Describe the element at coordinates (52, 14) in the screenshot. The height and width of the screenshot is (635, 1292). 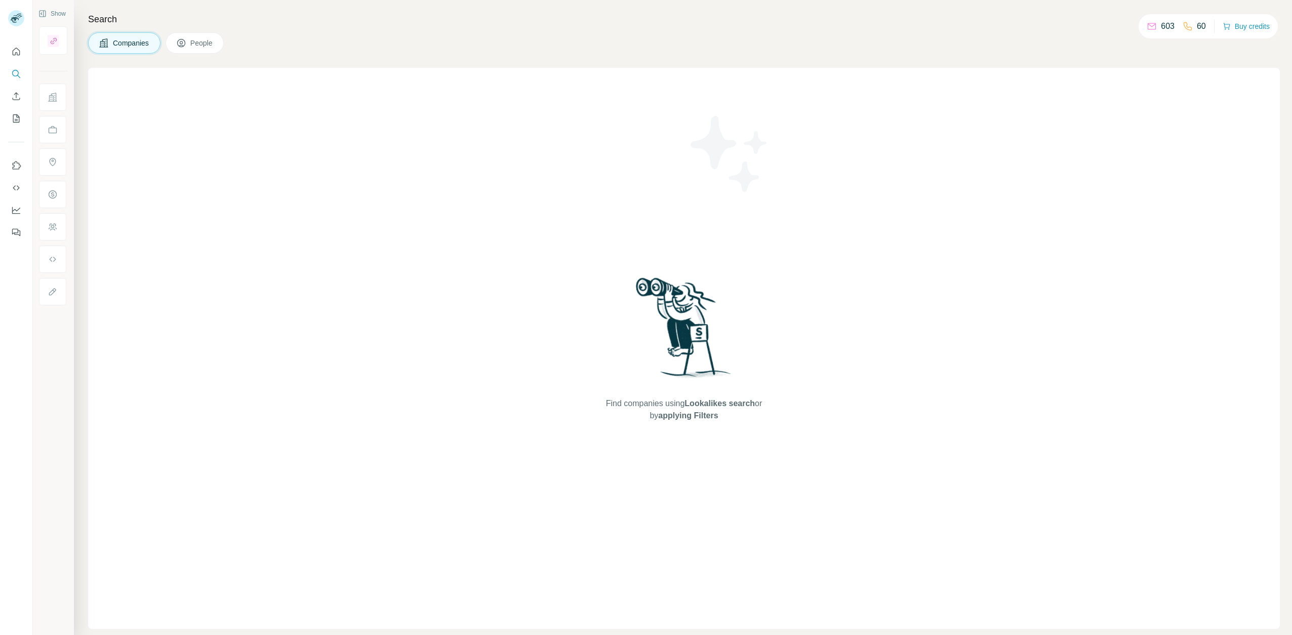
I see `button: Show` at that location.